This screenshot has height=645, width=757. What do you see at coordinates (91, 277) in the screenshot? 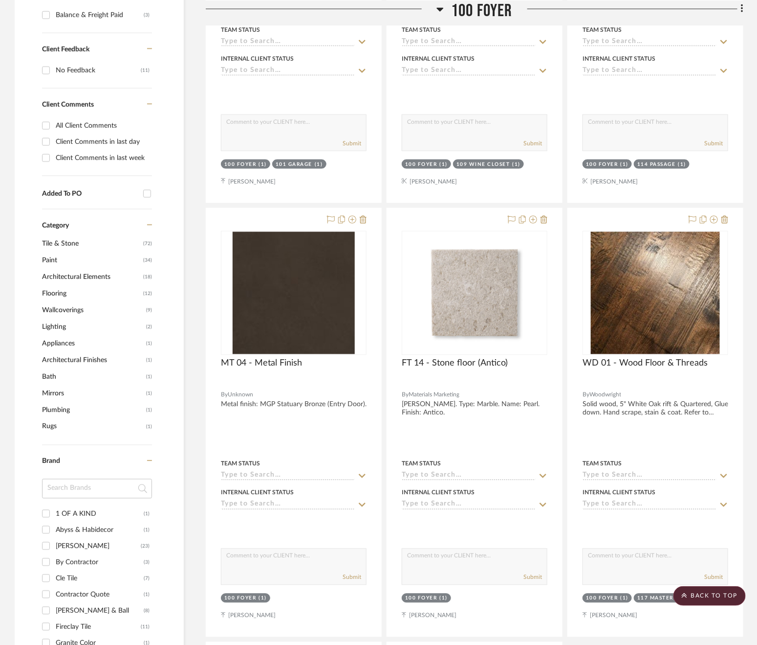
I see `span: Architectural Elements` at bounding box center [91, 277].